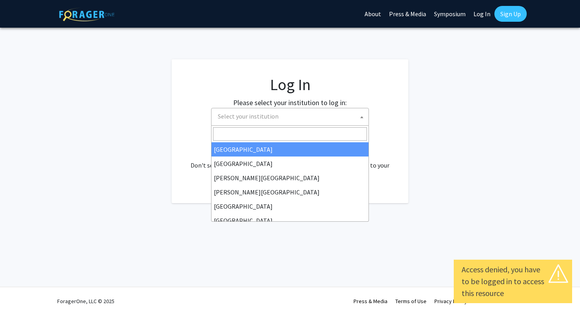 The width and height of the screenshot is (580, 315). What do you see at coordinates (290, 160) in the screenshot?
I see `div: No account? . Don't see your institution? about bringing ForagerOne to your institution.` at bounding box center [290, 160].